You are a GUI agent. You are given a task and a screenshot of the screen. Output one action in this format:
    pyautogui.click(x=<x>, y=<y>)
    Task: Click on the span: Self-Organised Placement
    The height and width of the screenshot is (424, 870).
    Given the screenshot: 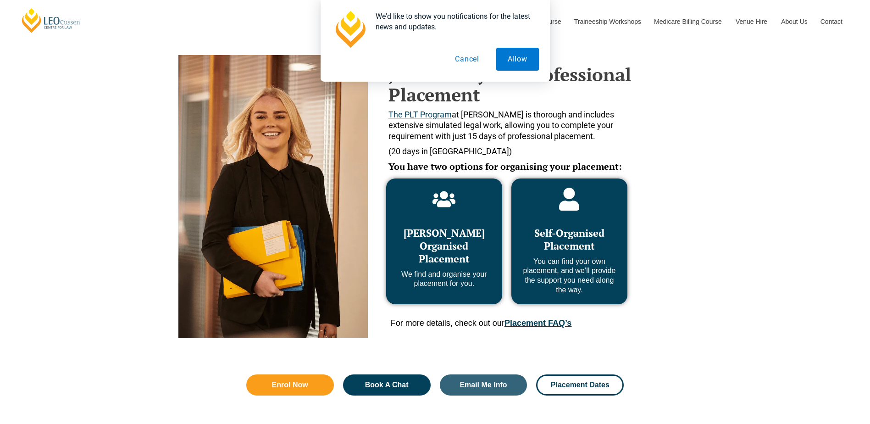 What is the action you would take?
    pyautogui.click(x=569, y=239)
    